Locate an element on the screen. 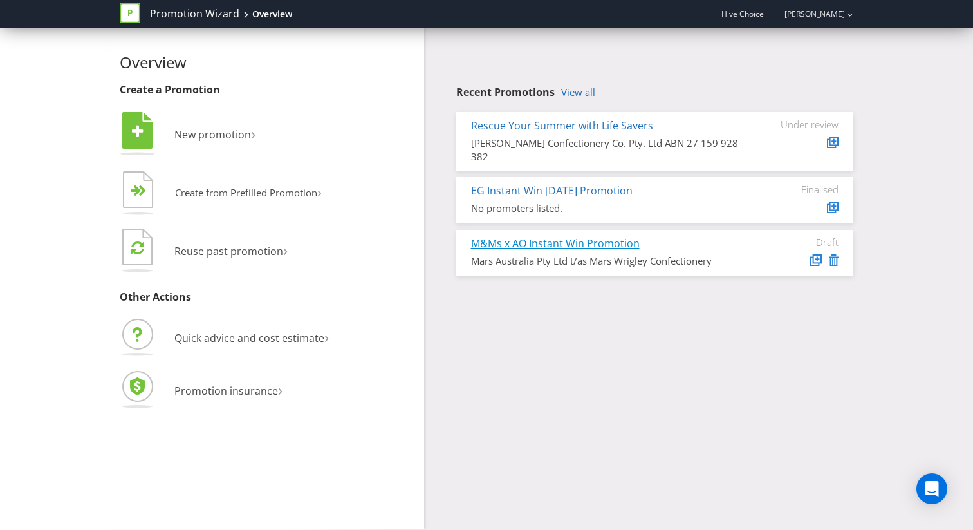  a: Quick advice and cost estimate› is located at coordinates (224, 338).